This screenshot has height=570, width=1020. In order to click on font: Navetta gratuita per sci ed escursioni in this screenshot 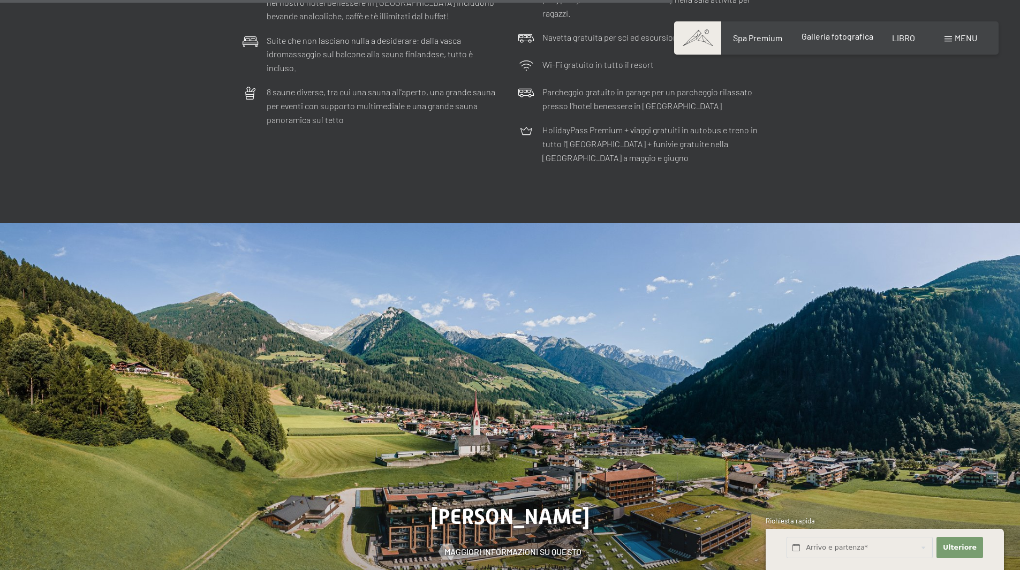, I will do `click(611, 37)`.